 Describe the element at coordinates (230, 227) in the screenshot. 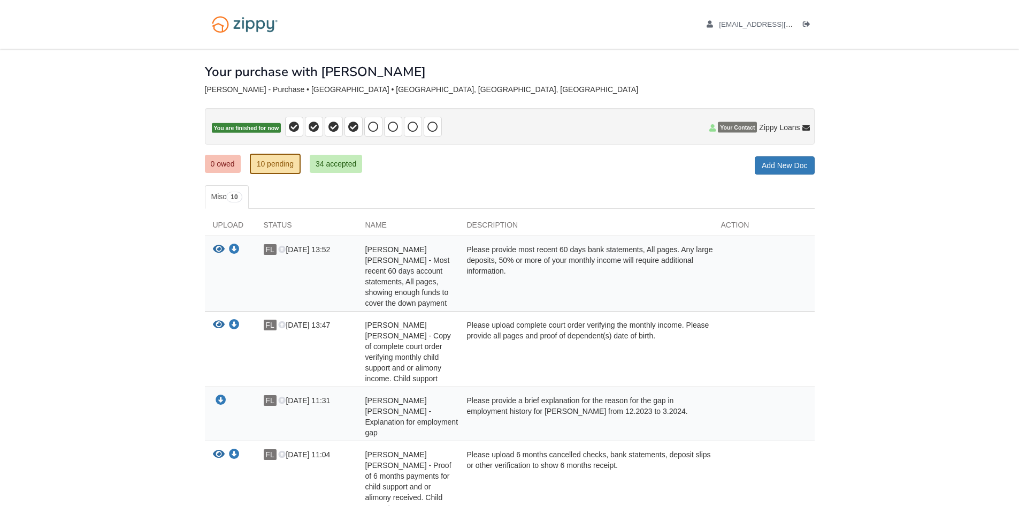

I see `div: Upload` at that location.